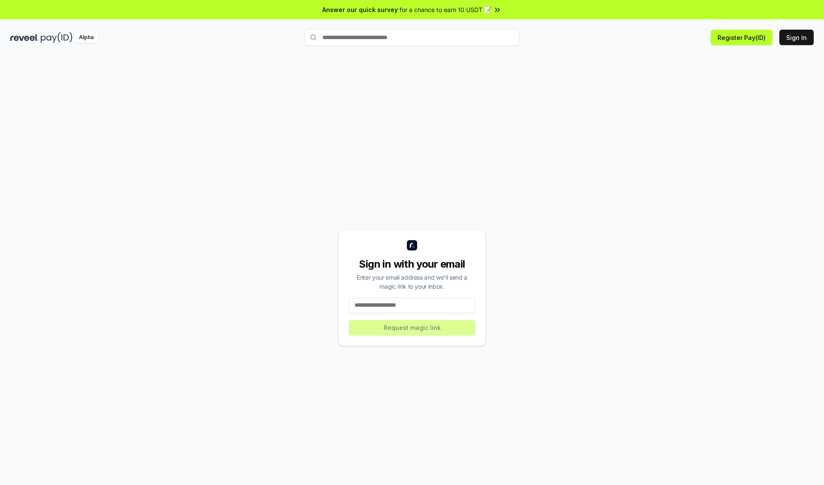 This screenshot has height=485, width=824. I want to click on img: pay_id, so click(57, 37).